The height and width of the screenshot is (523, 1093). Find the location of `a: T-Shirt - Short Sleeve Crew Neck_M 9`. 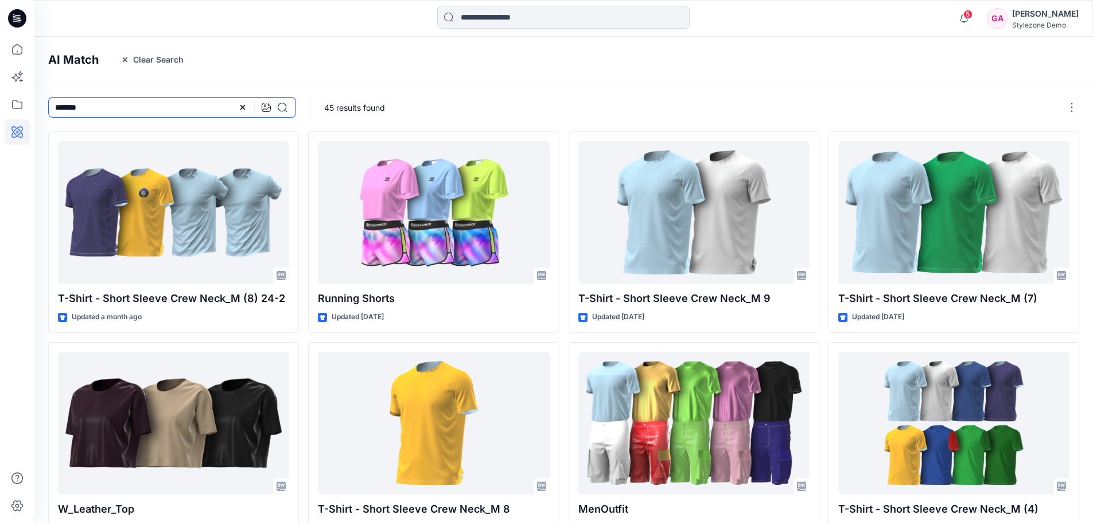

a: T-Shirt - Short Sleeve Crew Neck_M 9 is located at coordinates (694, 212).